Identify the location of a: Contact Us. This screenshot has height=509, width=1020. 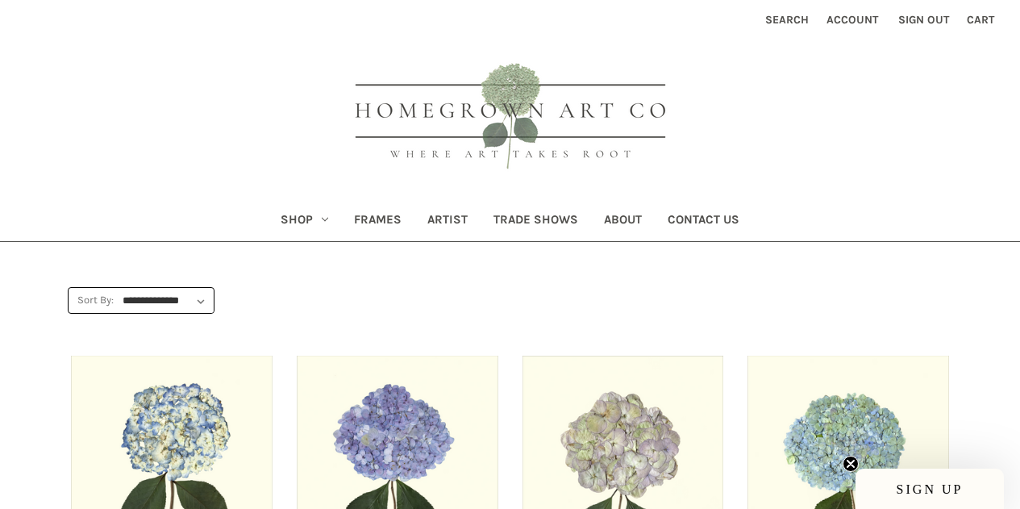
(703, 221).